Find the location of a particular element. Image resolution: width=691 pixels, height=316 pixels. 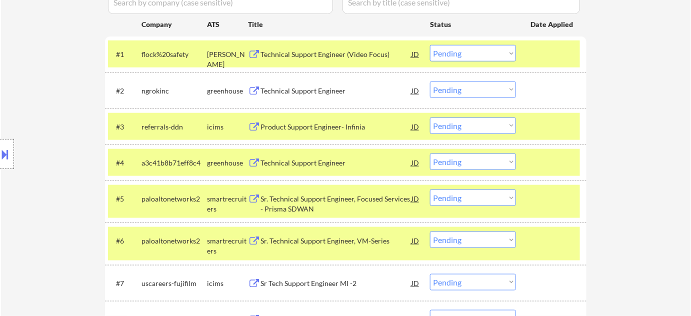

div: Sr. Technical Support Engineer, Focused Services - Prisma SDWAN is located at coordinates (336, 204).